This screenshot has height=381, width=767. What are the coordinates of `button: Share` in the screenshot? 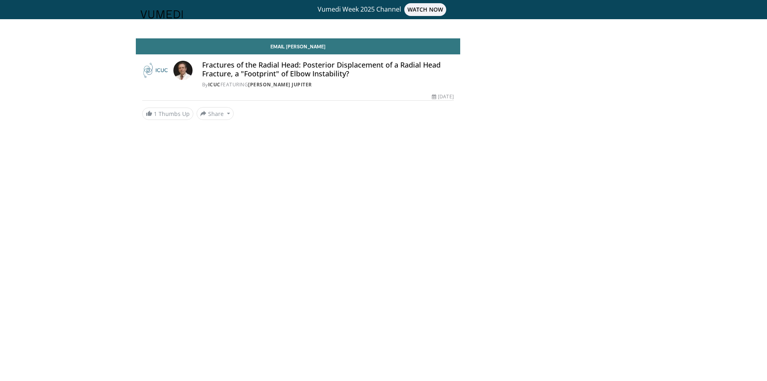 It's located at (215, 113).